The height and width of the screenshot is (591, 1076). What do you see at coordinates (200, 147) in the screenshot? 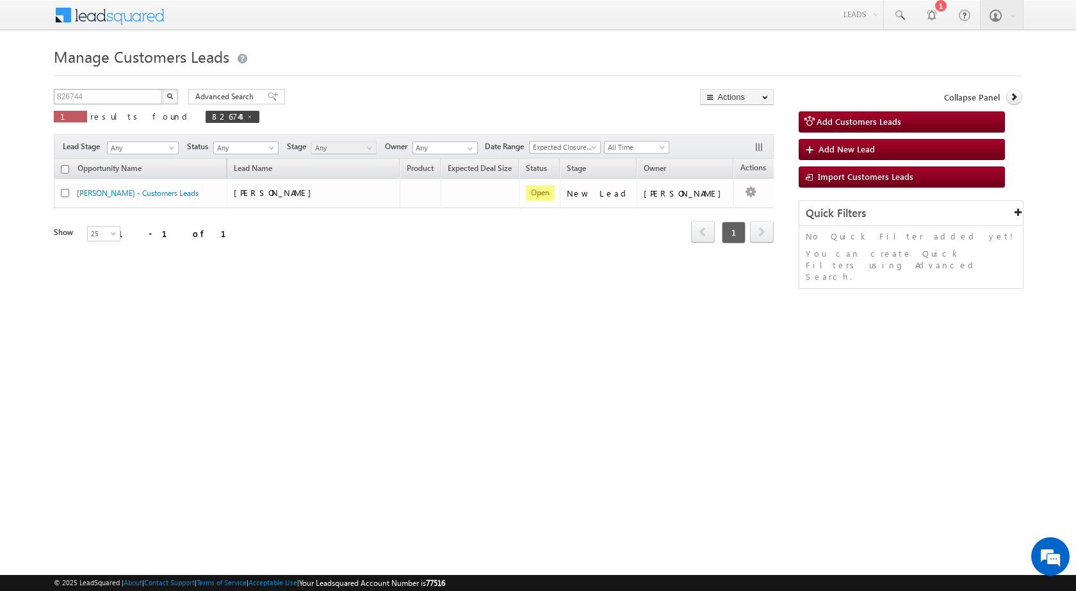
I see `span: Status` at bounding box center [200, 147].